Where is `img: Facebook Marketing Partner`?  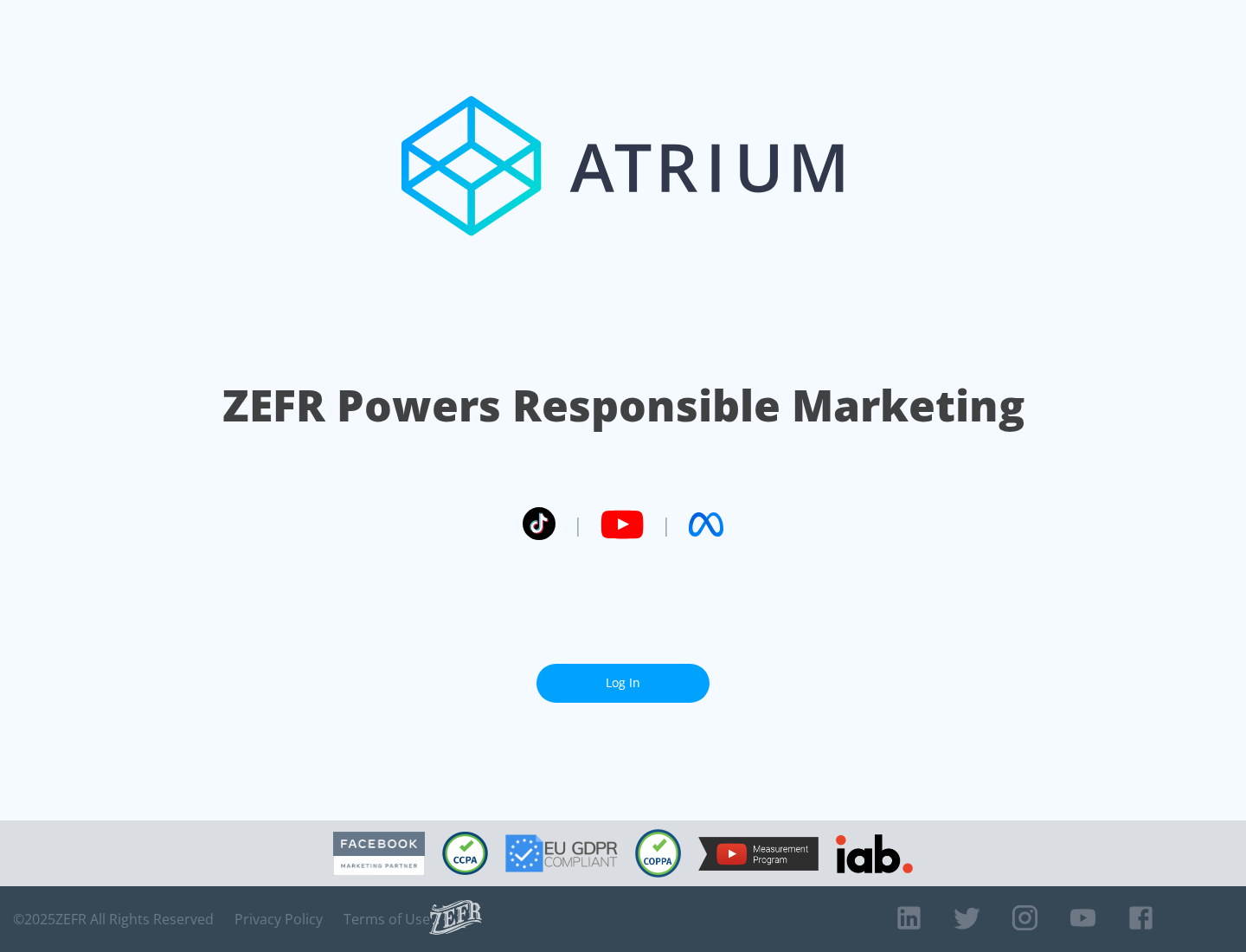 img: Facebook Marketing Partner is located at coordinates (379, 853).